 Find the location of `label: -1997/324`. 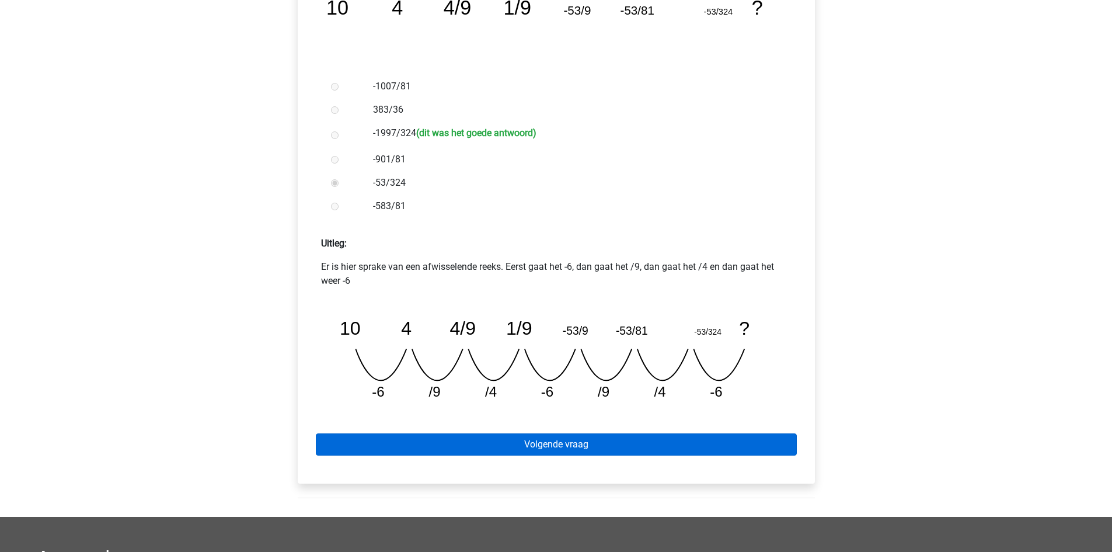

label: -1997/324 is located at coordinates (575, 134).